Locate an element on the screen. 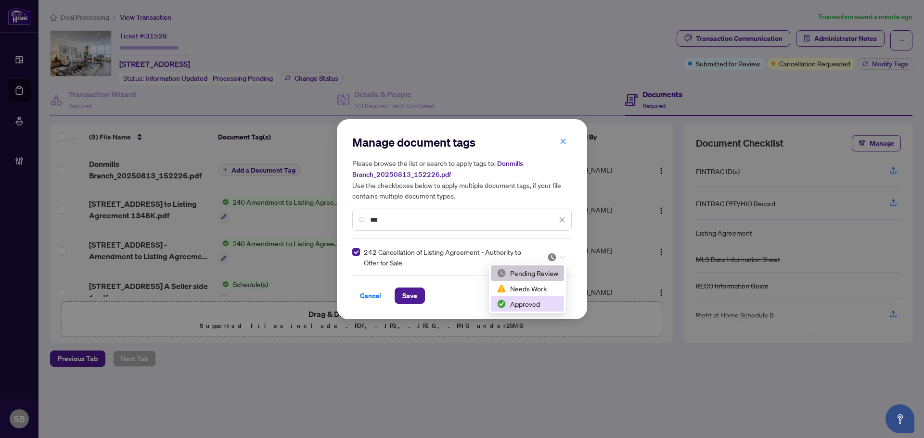  button: Cancel is located at coordinates (370, 296).